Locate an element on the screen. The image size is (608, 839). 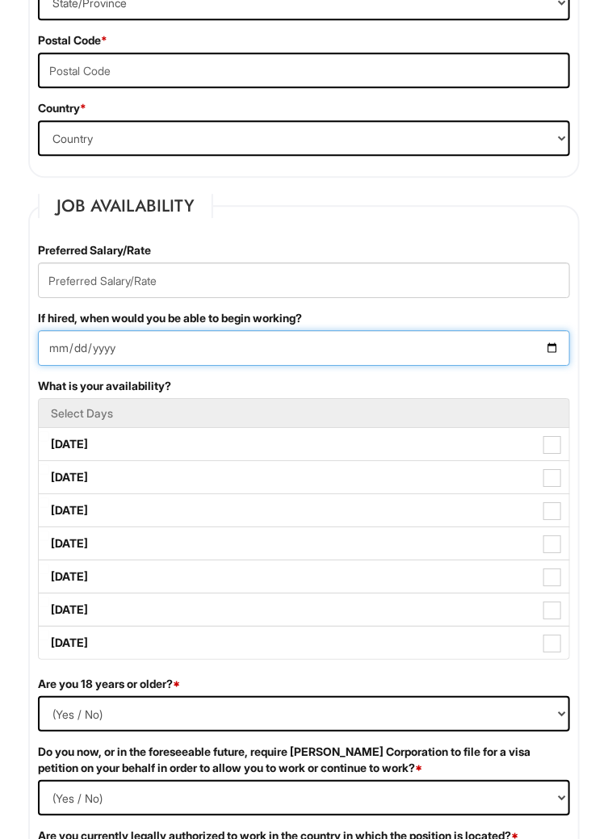
label: Postal Code is located at coordinates (73, 40).